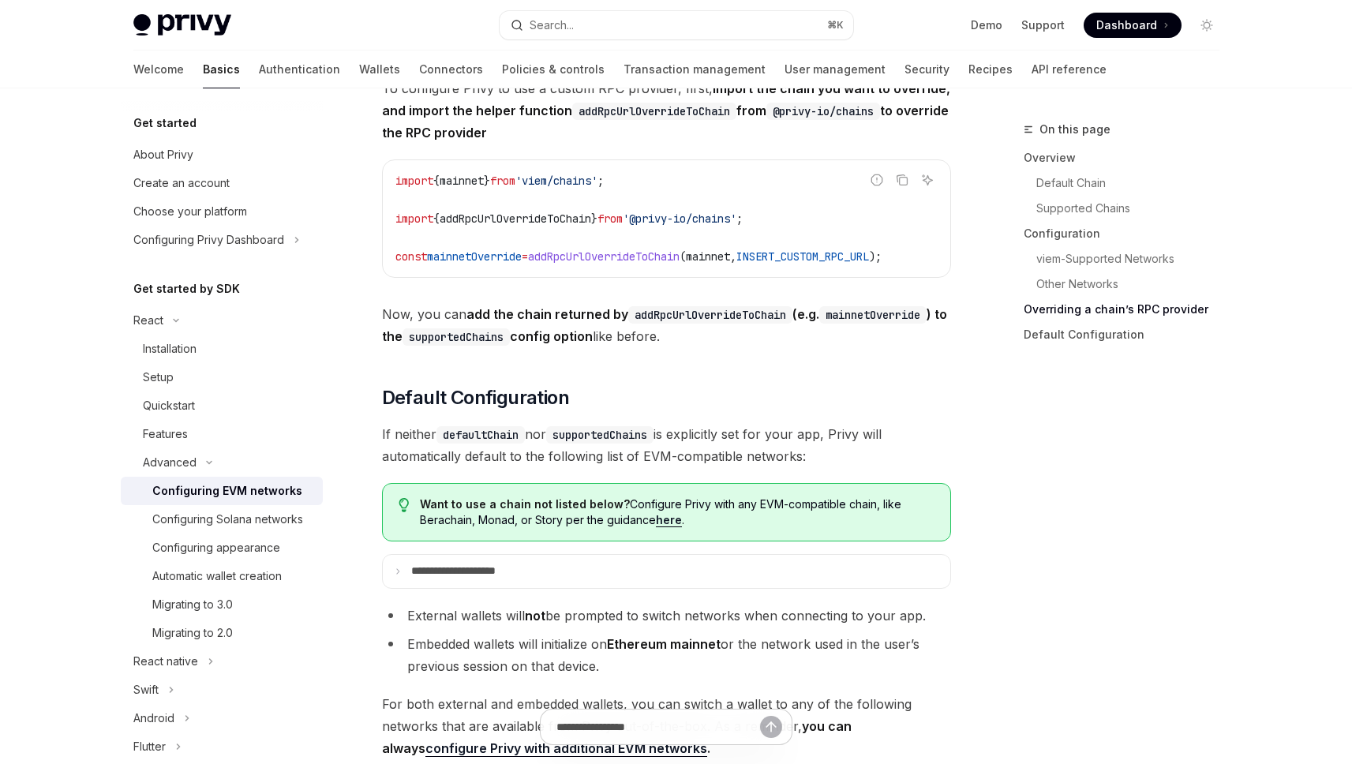 This screenshot has width=1352, height=764. What do you see at coordinates (986, 25) in the screenshot?
I see `a: Demo` at bounding box center [986, 25].